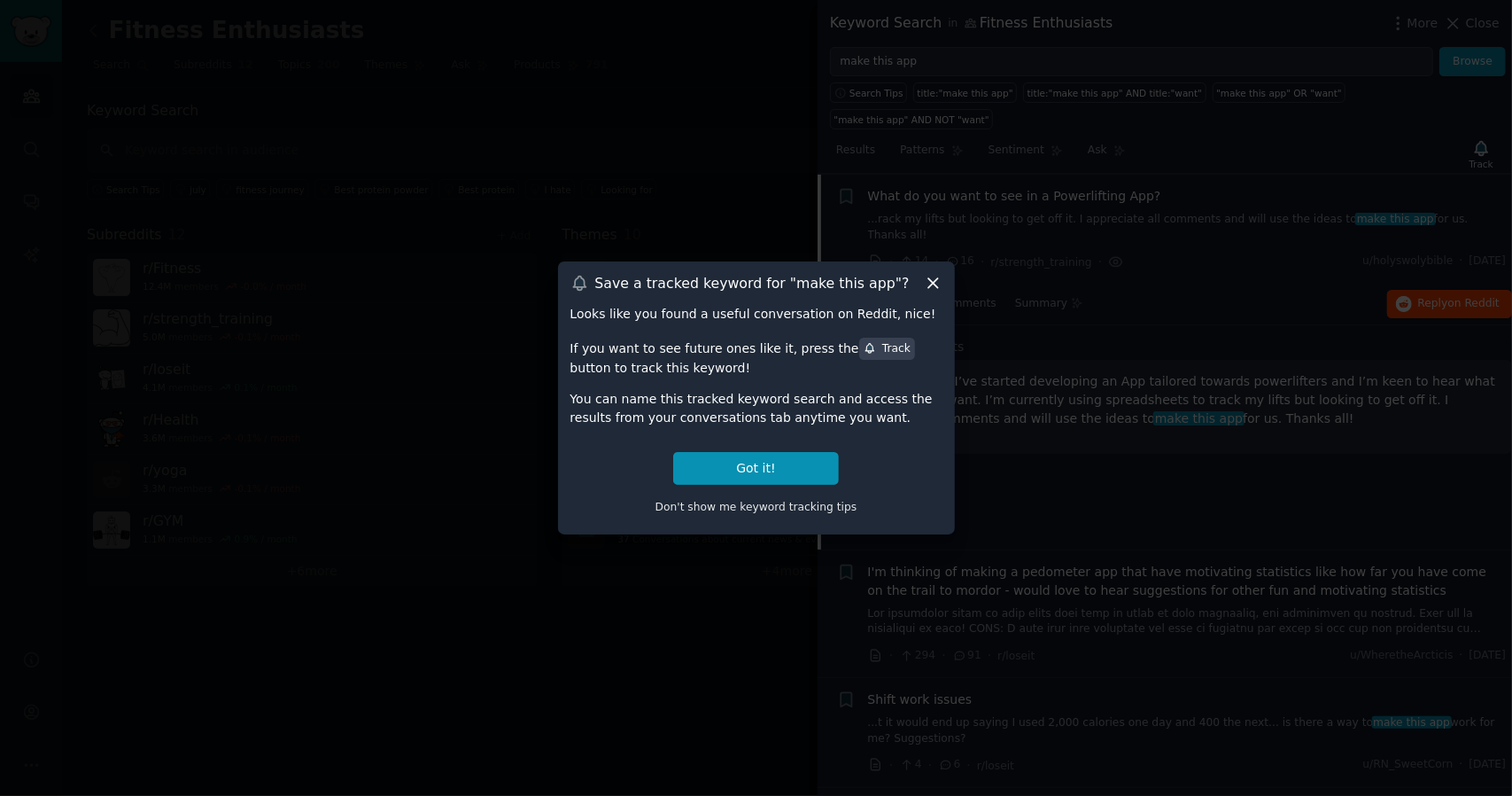 This screenshot has height=796, width=1512. I want to click on span: Don't show me keyword tracking tips, so click(757, 507).